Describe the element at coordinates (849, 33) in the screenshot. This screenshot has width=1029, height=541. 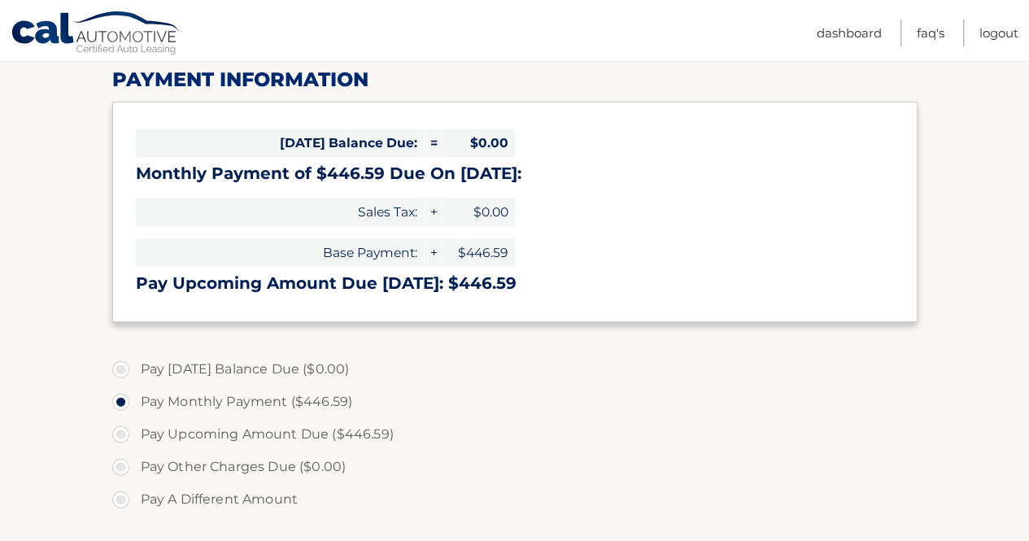
I see `a: Dashboard` at that location.